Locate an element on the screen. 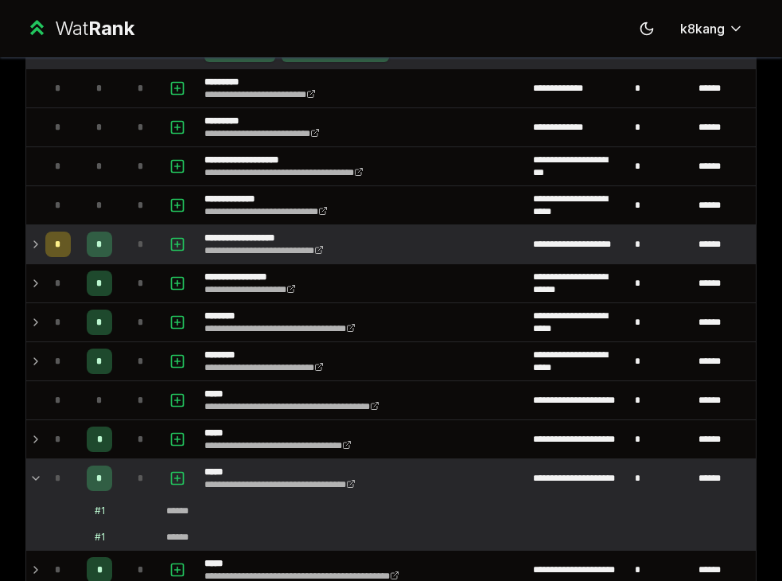  a: WatRank is located at coordinates (80, 29).